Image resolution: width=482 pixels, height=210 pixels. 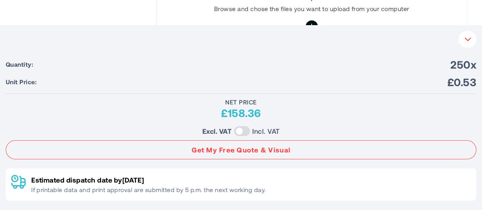 I want to click on p: If printable data and print approval are submitted by 5 p.m. the next working day., so click(x=148, y=190).